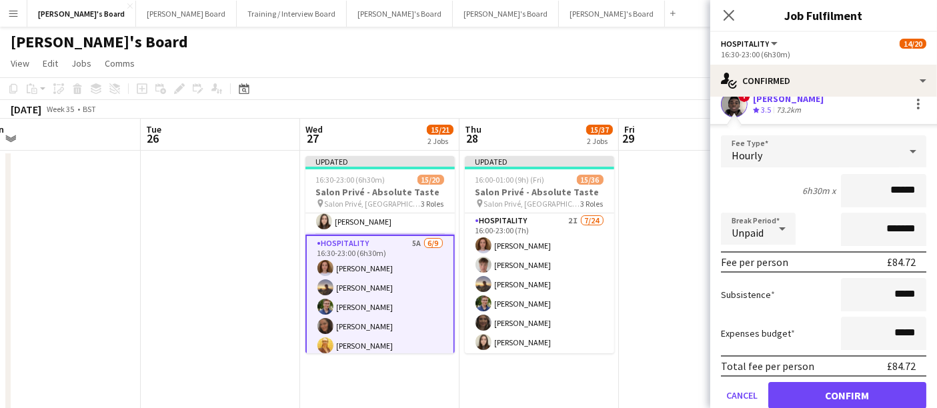  I want to click on span: 3.5, so click(766, 109).